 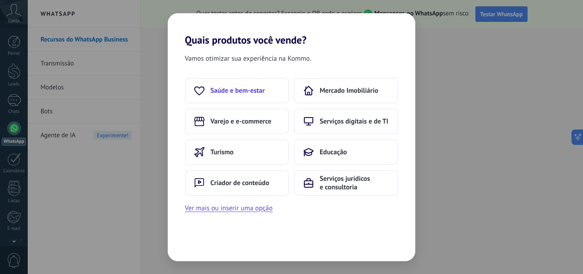 I want to click on span: Vamos otimizar sua experiência na Kommo., so click(x=248, y=58).